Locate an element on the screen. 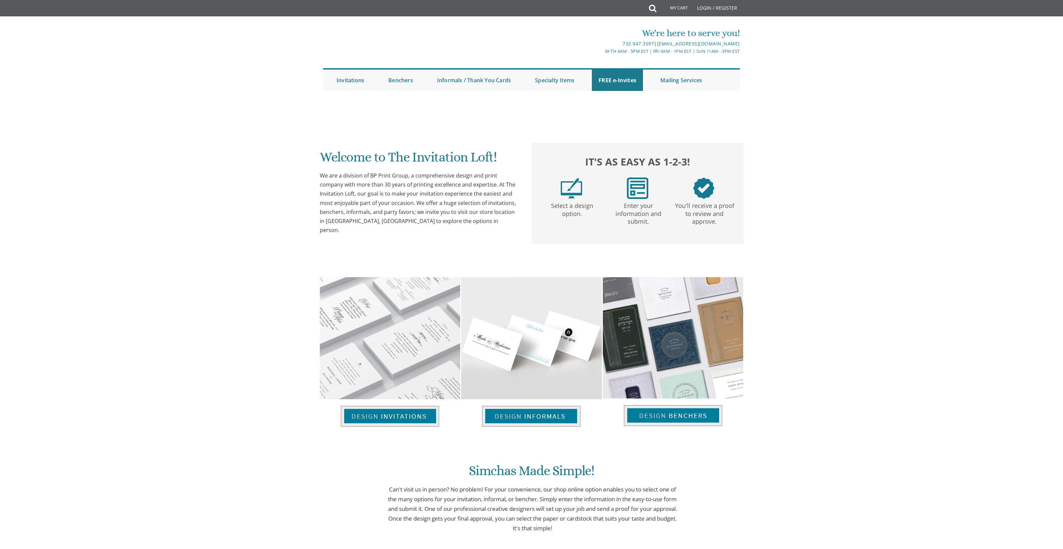 This screenshot has height=549, width=1063. h1: Welcome to The Invitation Loft! is located at coordinates (419, 159).